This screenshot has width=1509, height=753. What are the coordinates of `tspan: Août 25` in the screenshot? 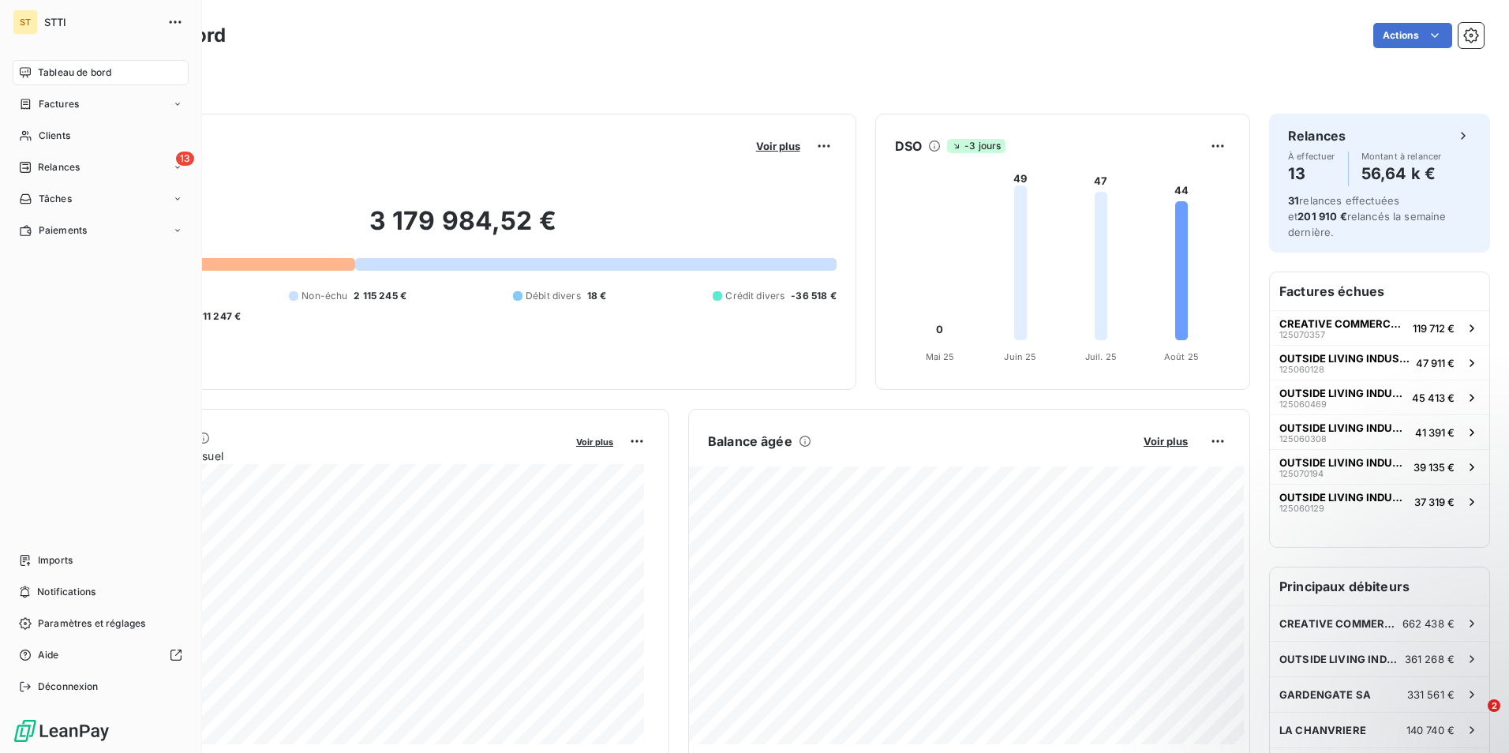 It's located at (1182, 357).